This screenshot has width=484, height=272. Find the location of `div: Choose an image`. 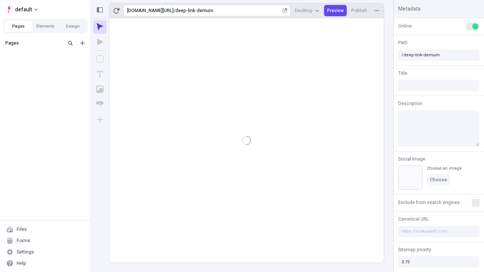

div: Choose an image is located at coordinates (444, 168).